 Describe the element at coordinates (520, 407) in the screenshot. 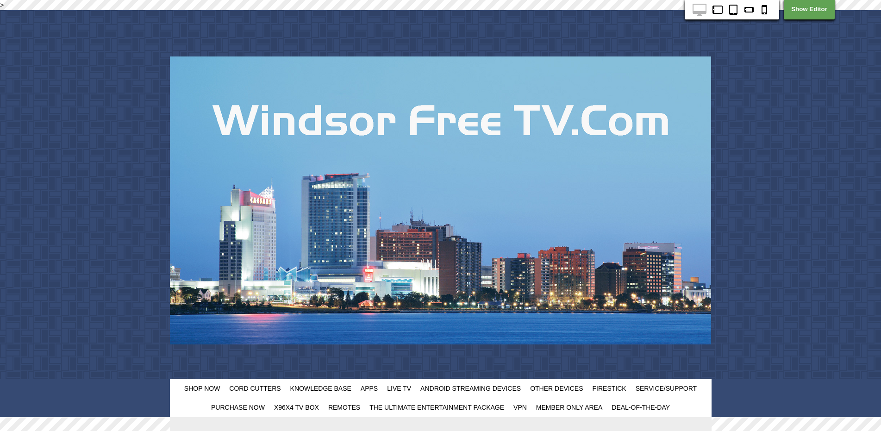

I see `a: VPN` at that location.